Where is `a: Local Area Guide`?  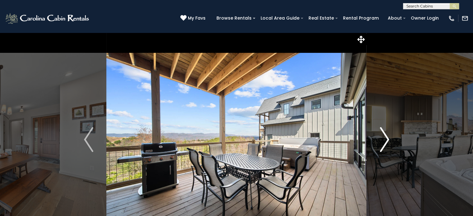
a: Local Area Guide is located at coordinates (280, 18).